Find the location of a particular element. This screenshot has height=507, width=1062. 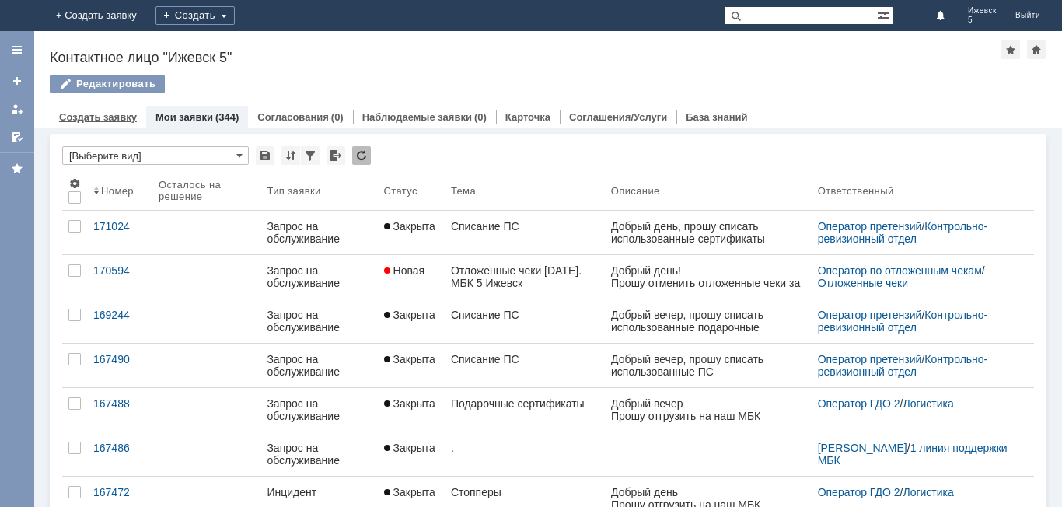

div: 169244 is located at coordinates (120, 315).